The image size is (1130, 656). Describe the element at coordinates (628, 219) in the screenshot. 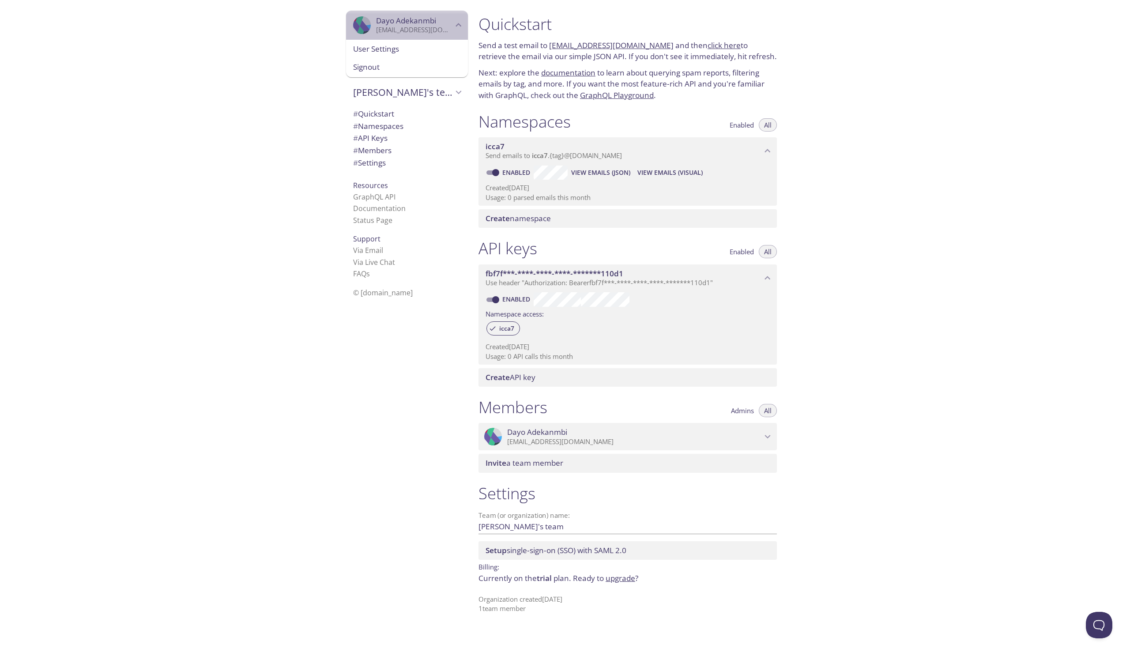

I see `div: Create namespace` at that location.